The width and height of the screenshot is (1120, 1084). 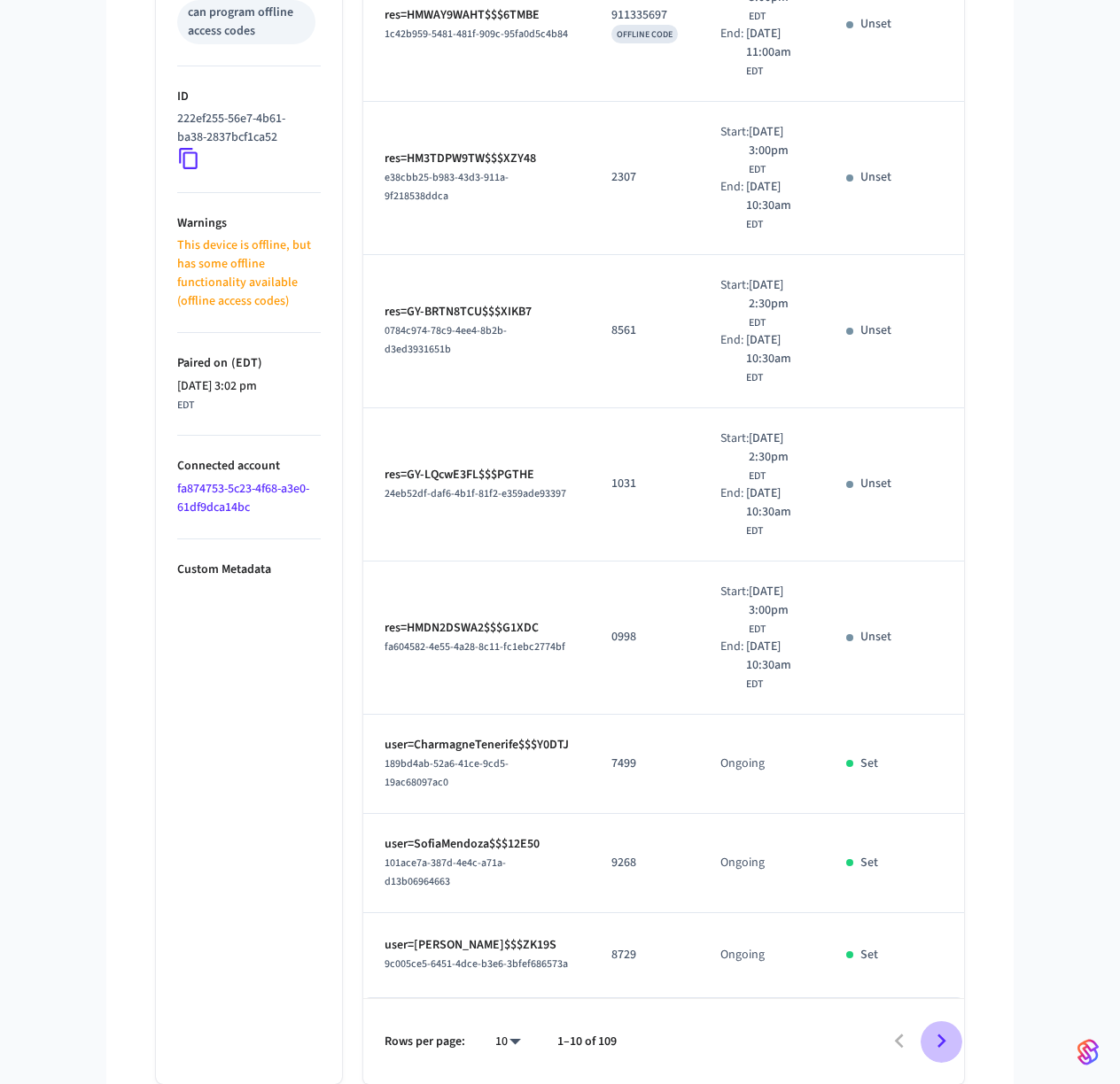 What do you see at coordinates (476, 15) in the screenshot?
I see `p: res=HMWAY9WAHT$$$6TMBE` at bounding box center [476, 15].